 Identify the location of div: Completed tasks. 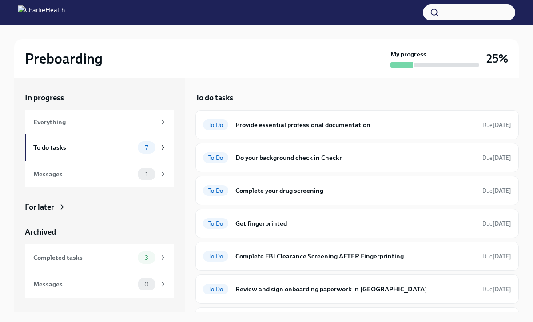
(83, 258).